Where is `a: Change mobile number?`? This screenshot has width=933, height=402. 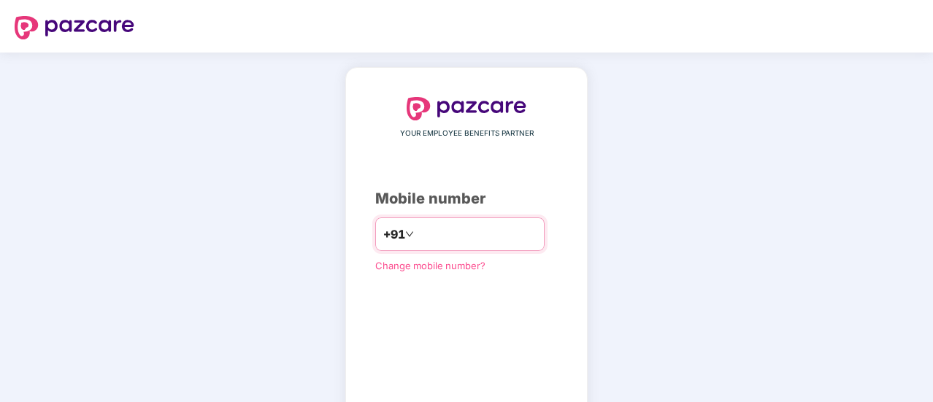 a: Change mobile number? is located at coordinates (430, 266).